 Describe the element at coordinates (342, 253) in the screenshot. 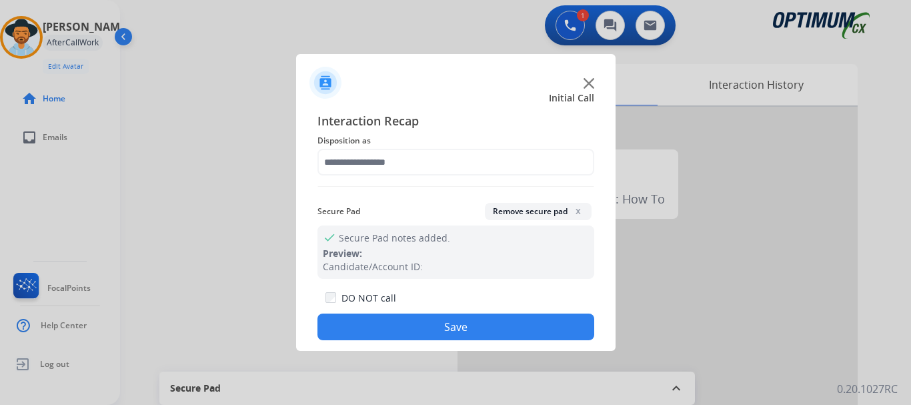

I see `span: Preview:` at that location.